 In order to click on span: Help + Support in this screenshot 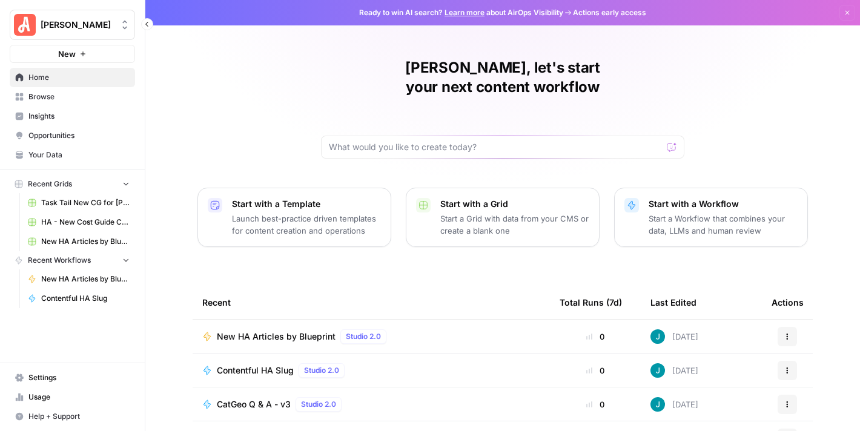, I will do `click(79, 417)`.